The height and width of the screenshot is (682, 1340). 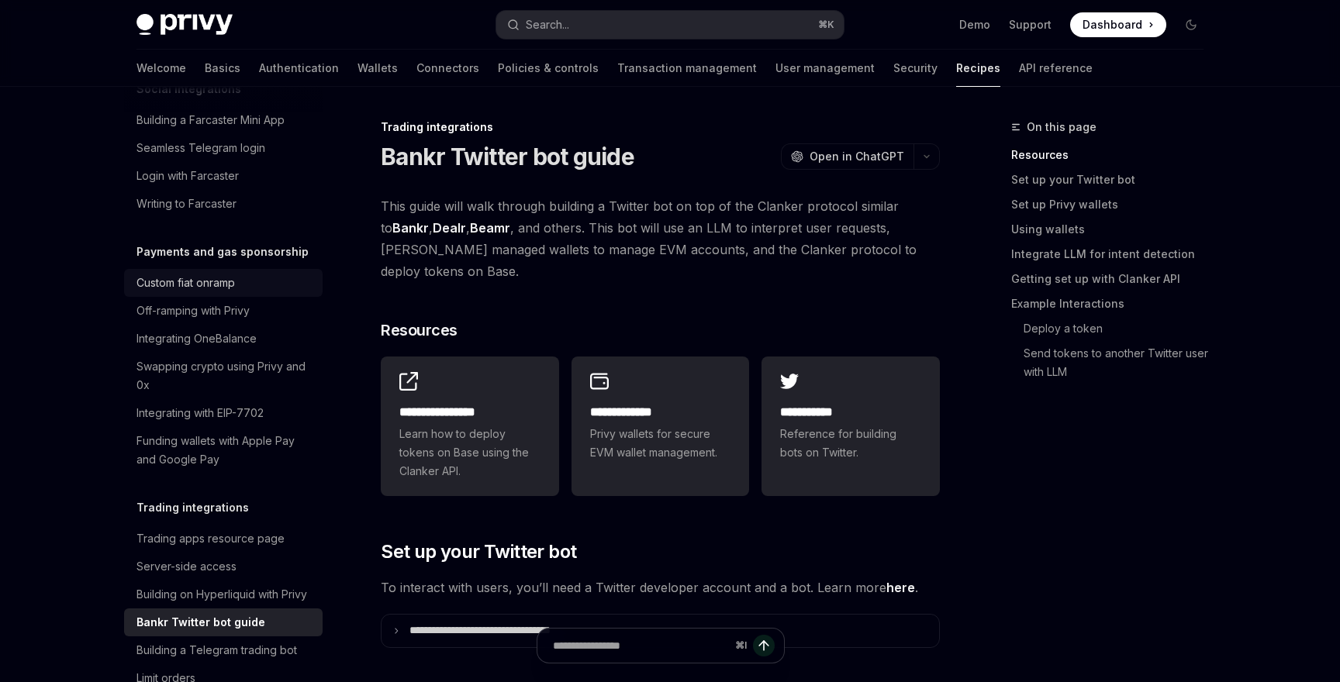 I want to click on a: Login with Farcaster, so click(x=223, y=176).